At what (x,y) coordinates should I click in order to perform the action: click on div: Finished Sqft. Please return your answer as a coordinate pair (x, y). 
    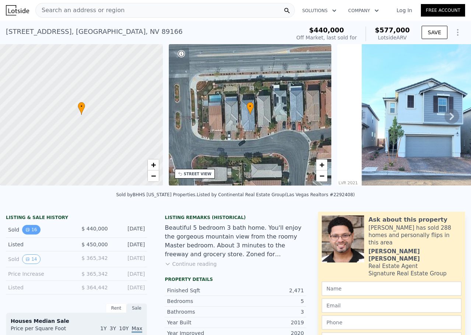
    Looking at the image, I should click on (201, 291).